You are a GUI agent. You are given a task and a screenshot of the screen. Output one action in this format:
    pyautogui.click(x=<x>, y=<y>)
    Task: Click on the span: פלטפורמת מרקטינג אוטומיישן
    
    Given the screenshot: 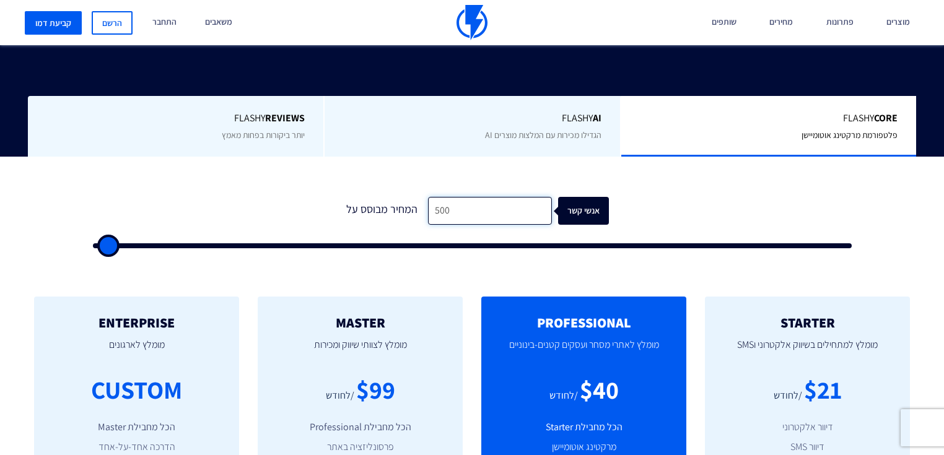 What is the action you would take?
    pyautogui.click(x=849, y=135)
    